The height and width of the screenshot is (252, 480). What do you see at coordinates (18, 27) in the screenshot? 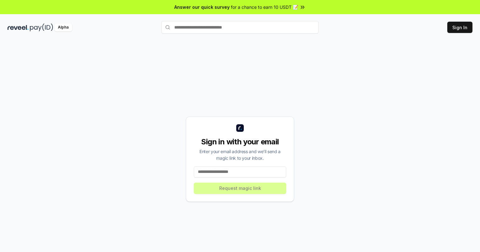
I see `img: reveel_dark` at bounding box center [18, 27].